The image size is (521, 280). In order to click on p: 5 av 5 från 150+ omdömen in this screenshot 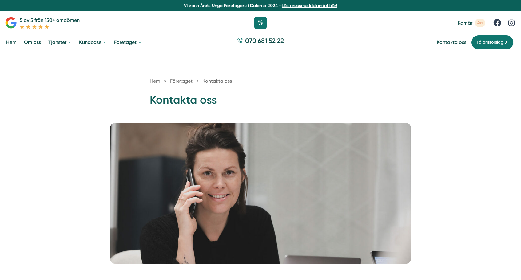, I will do `click(50, 20)`.